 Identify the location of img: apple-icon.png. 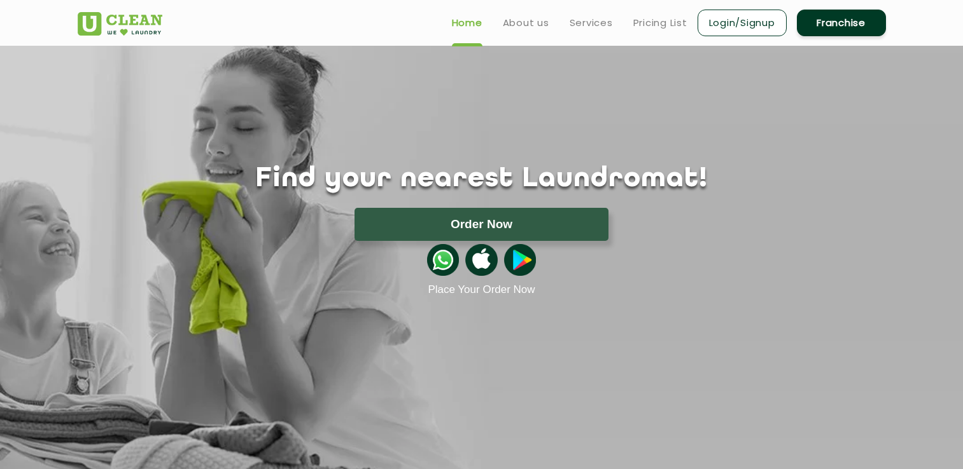
(481, 260).